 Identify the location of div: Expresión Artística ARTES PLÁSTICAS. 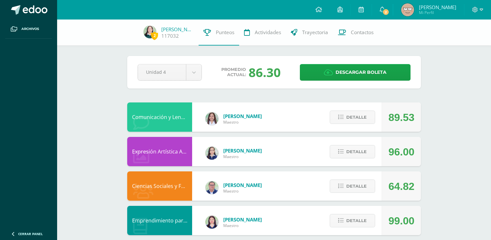
(160, 151).